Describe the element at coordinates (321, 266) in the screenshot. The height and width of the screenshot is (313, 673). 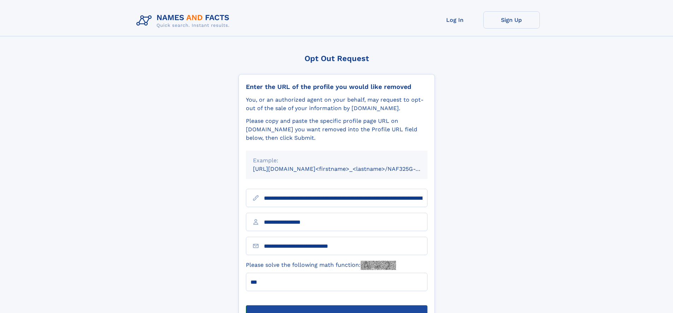
I see `label: Please solve the following math function:` at that location.